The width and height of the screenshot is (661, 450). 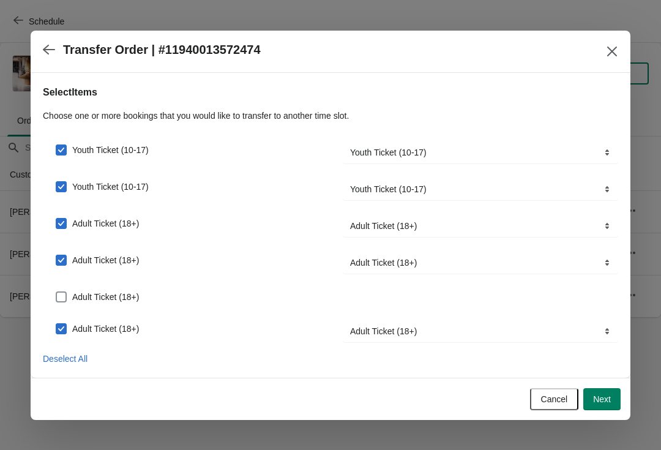 What do you see at coordinates (602, 399) in the screenshot?
I see `span: Next` at bounding box center [602, 399].